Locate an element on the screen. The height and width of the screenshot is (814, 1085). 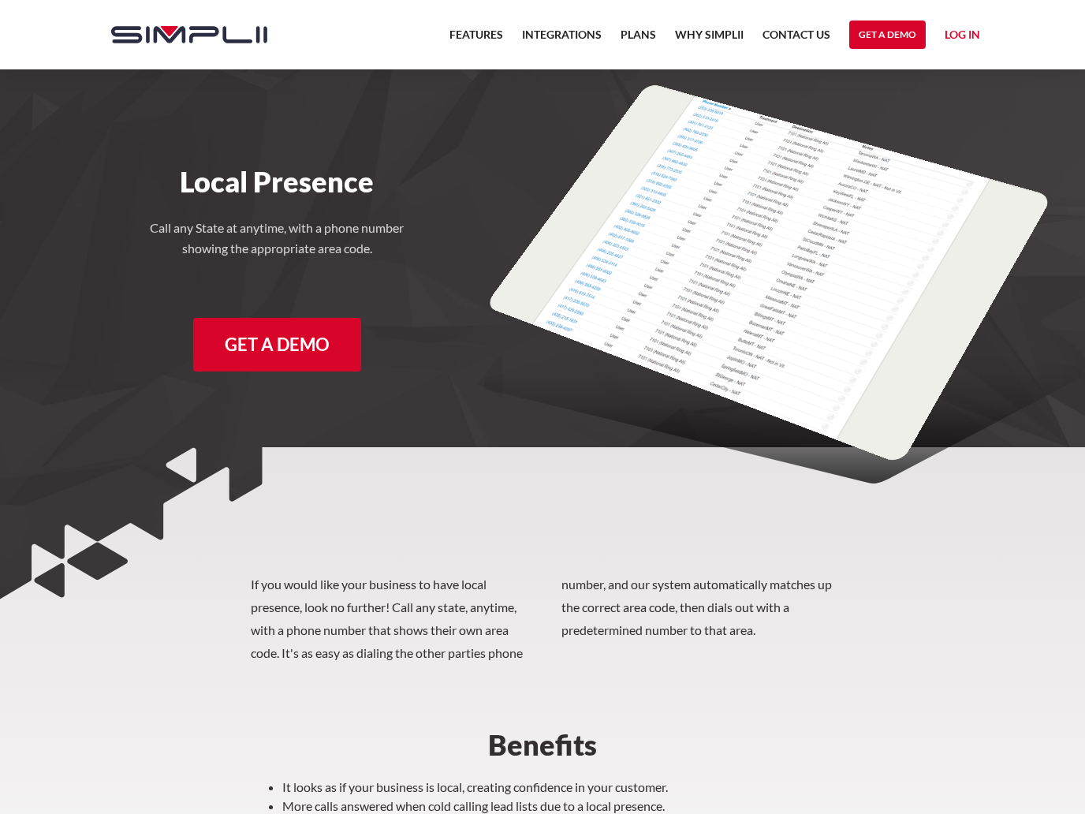
a: Features is located at coordinates (476, 39).